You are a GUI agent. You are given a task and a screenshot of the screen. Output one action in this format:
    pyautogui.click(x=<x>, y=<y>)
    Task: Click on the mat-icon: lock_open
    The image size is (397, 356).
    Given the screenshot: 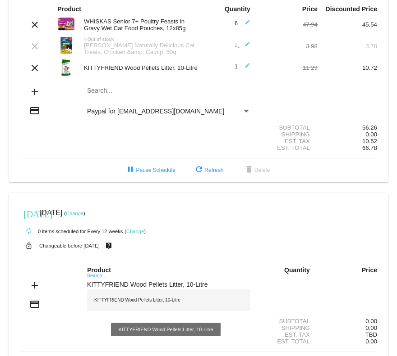 What is the action you would take?
    pyautogui.click(x=29, y=246)
    